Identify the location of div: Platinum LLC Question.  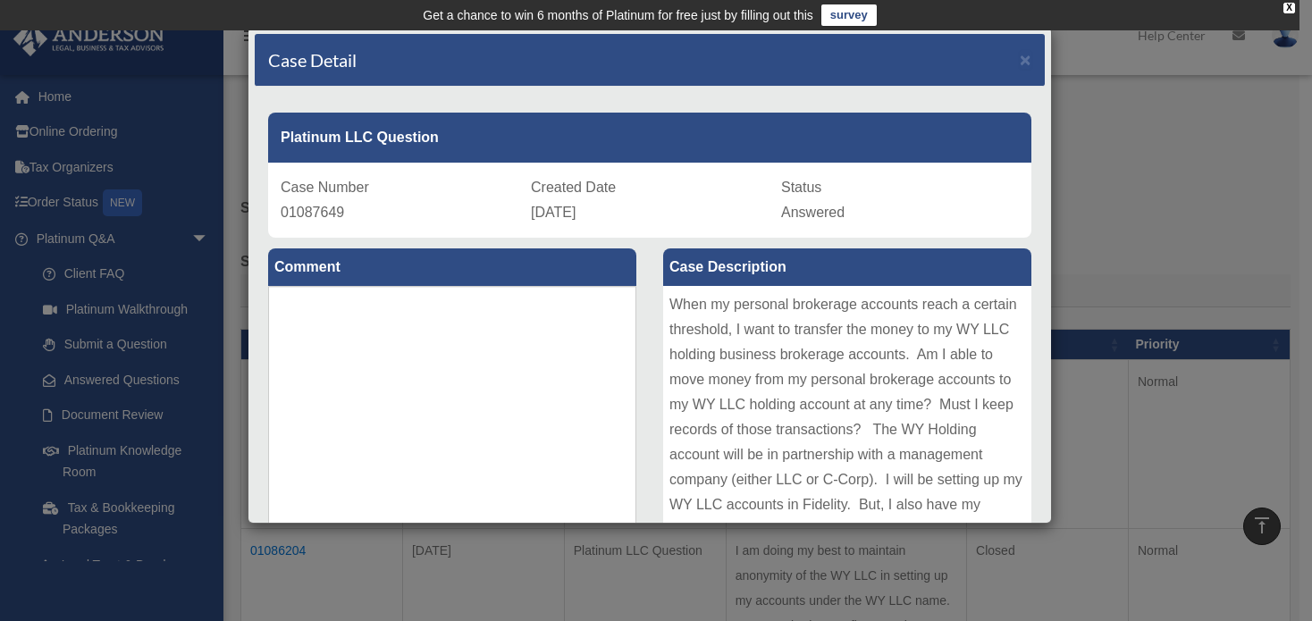
(650, 138).